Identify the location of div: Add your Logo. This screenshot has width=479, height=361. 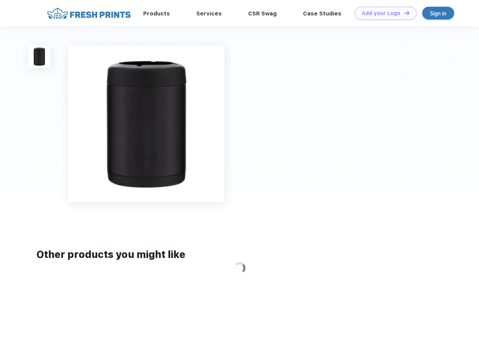
(381, 13).